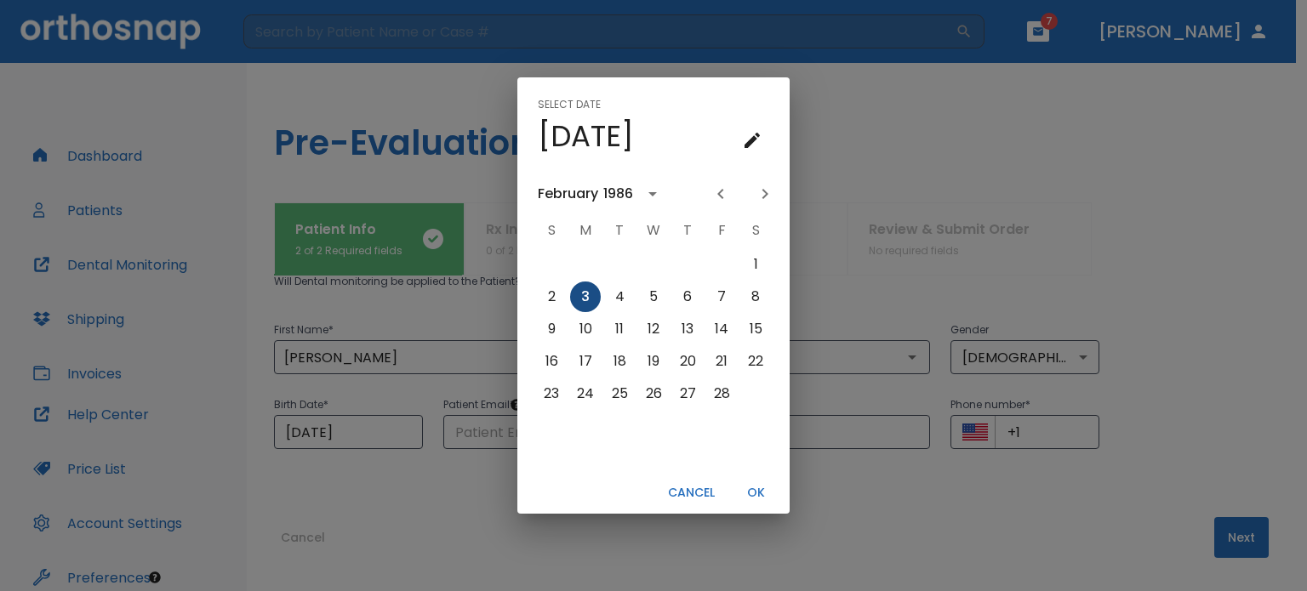 This screenshot has width=1307, height=591. What do you see at coordinates (551, 394) in the screenshot?
I see `button: Feb 23, 1986` at bounding box center [551, 394].